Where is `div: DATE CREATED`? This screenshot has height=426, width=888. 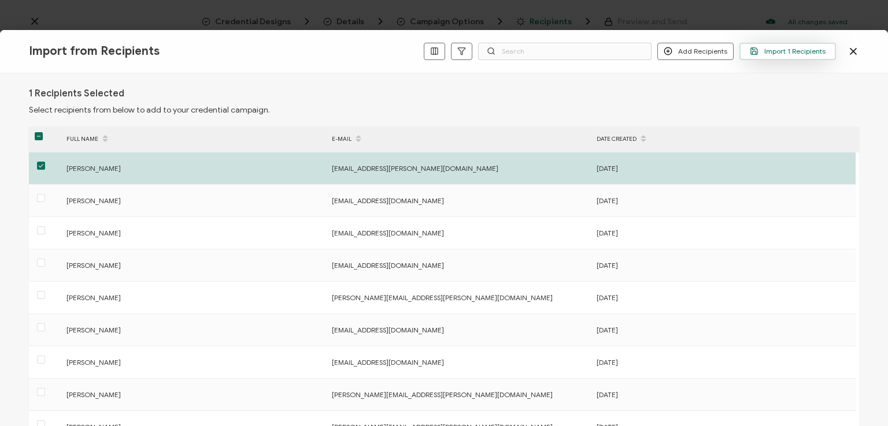 div: DATE CREATED is located at coordinates (723, 139).